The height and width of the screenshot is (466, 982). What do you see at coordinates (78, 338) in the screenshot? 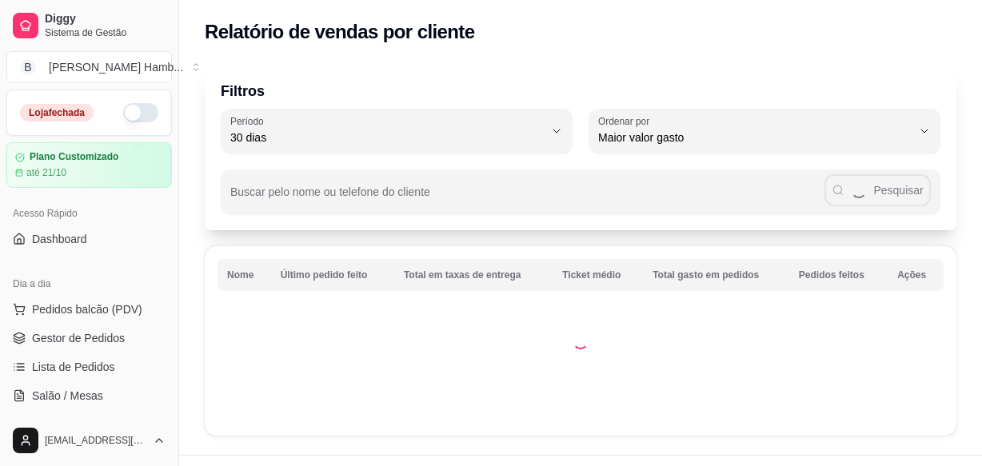
I see `span: Gestor de Pedidos` at bounding box center [78, 338].